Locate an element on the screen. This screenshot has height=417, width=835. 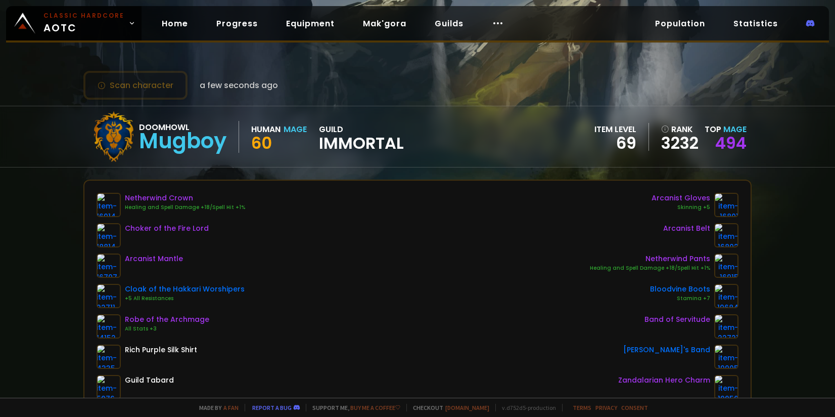
span: AOTC is located at coordinates (84, 23).